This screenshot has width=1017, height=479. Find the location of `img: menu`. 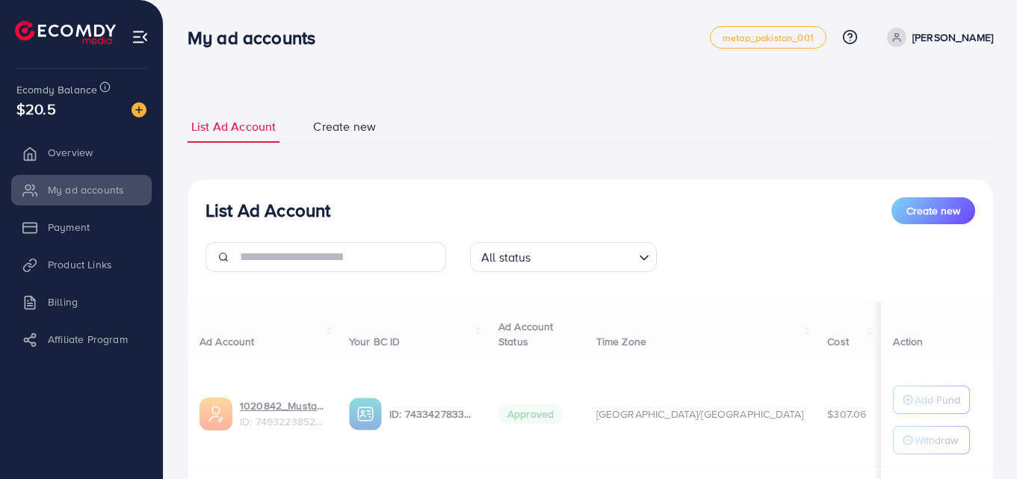

img: menu is located at coordinates (140, 37).